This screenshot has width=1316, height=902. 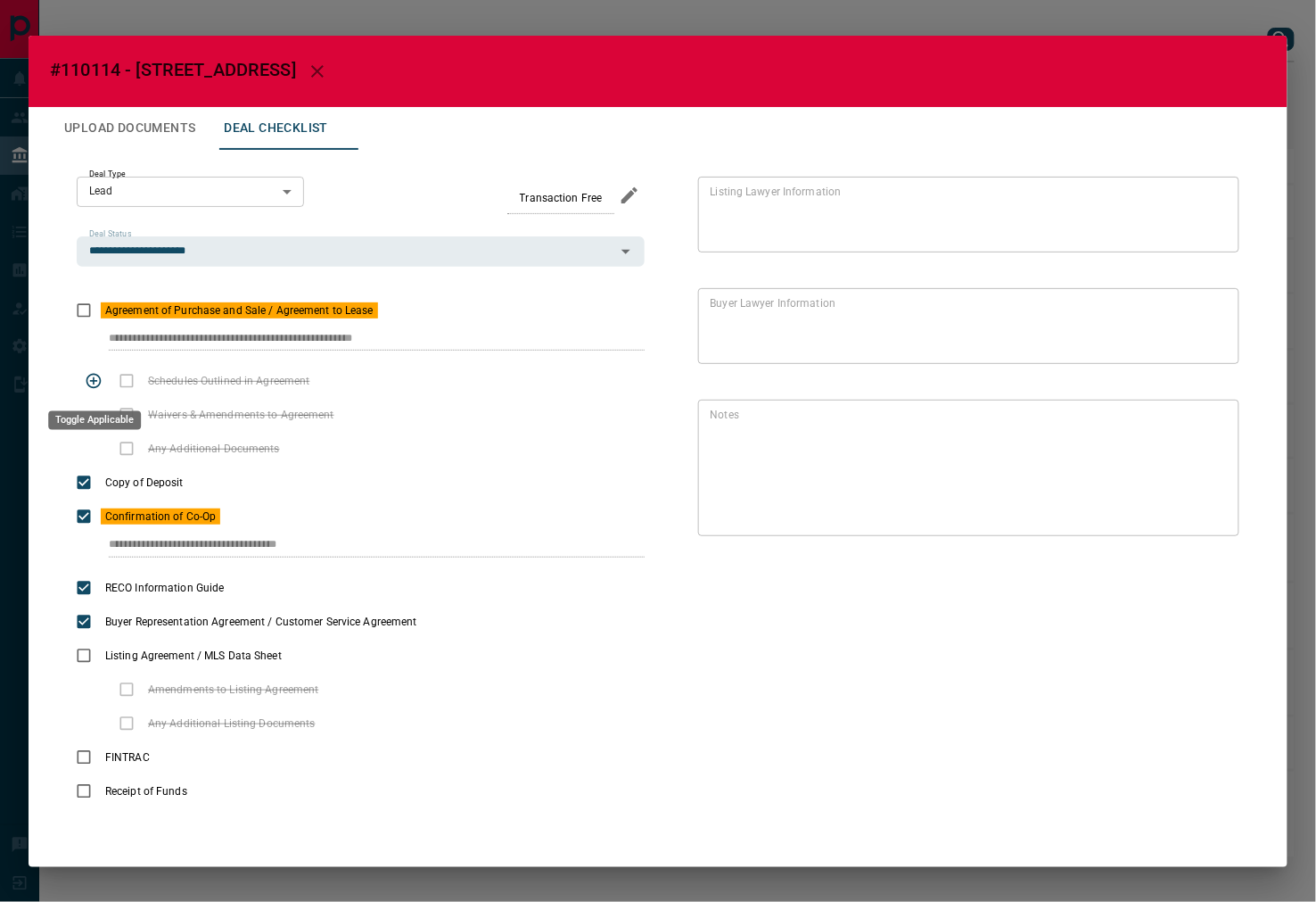 What do you see at coordinates (161, 516) in the screenshot?
I see `span: Confirmation of Co-Op` at bounding box center [161, 516].